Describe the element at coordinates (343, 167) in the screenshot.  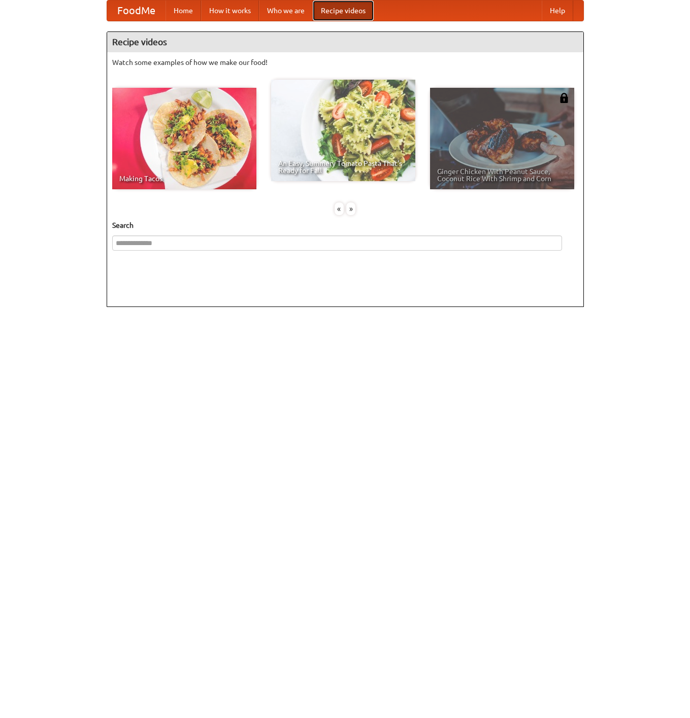
I see `span: An Easy, Summery Tomato Pasta That's Ready for Fall` at that location.